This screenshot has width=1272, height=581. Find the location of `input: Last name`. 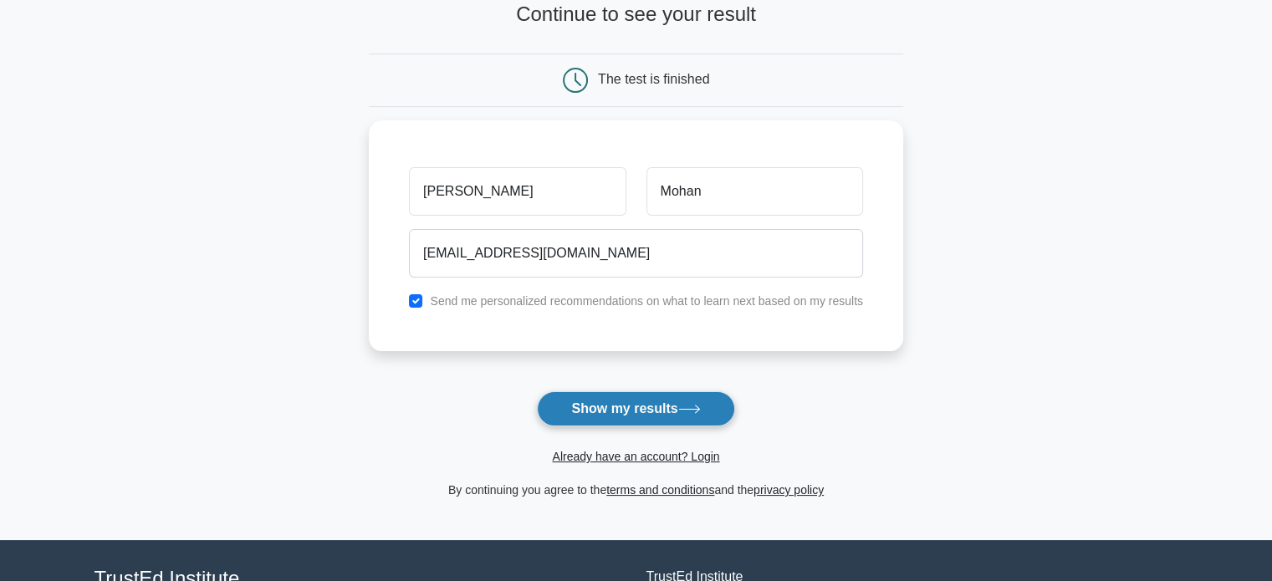

input: Last name is located at coordinates (754, 192).